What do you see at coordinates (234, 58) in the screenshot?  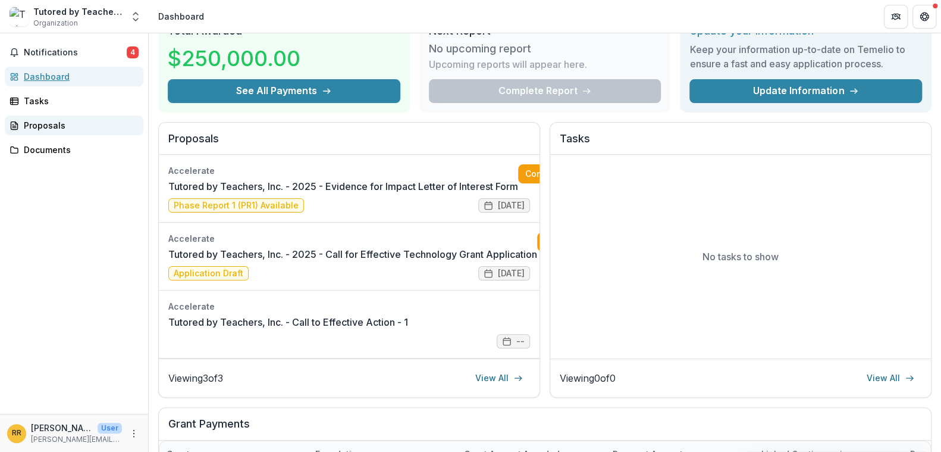 I see `h3: $250,000.00` at bounding box center [234, 58].